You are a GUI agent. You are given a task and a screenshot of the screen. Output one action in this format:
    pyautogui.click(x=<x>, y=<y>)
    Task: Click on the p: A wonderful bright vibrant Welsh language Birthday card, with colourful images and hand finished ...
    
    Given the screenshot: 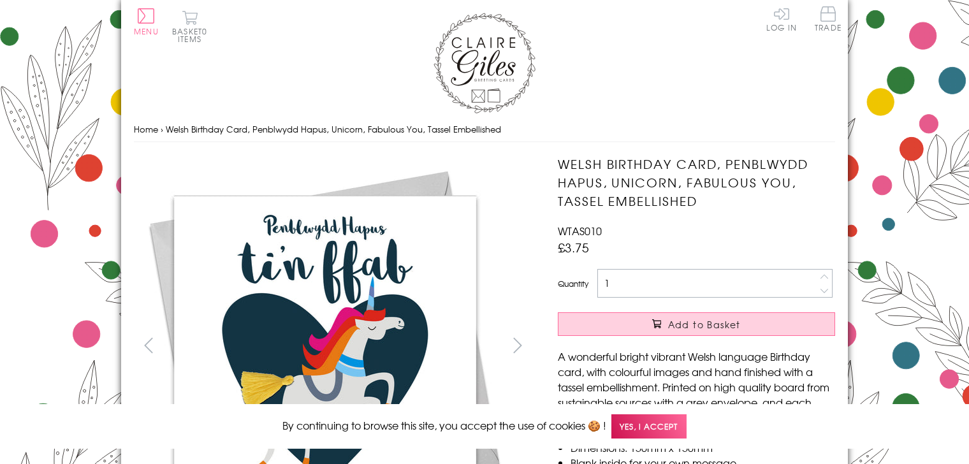 What is the action you would take?
    pyautogui.click(x=696, y=387)
    